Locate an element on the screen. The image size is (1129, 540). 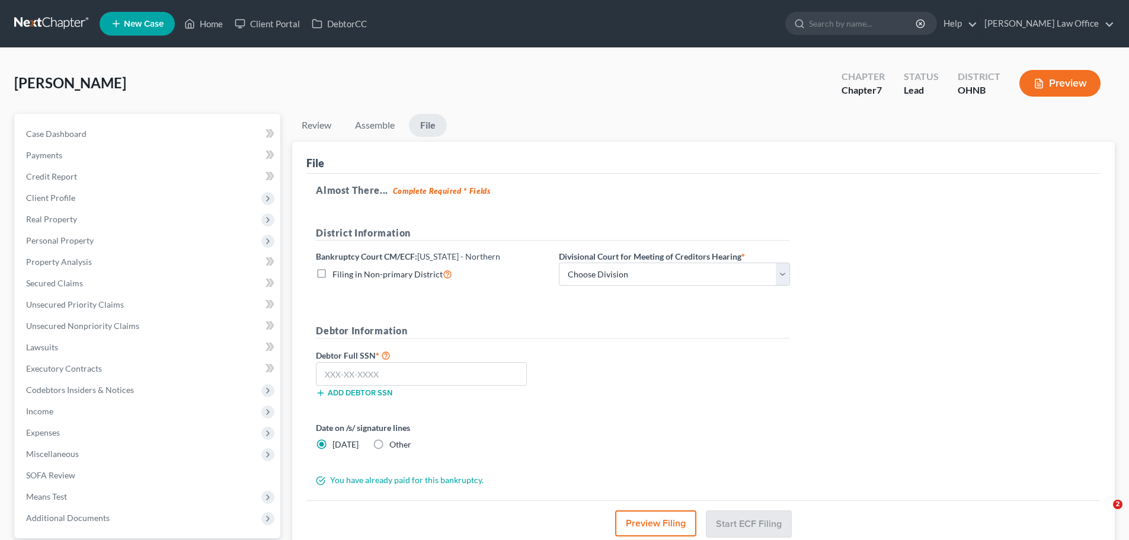
div: District is located at coordinates (979, 76).